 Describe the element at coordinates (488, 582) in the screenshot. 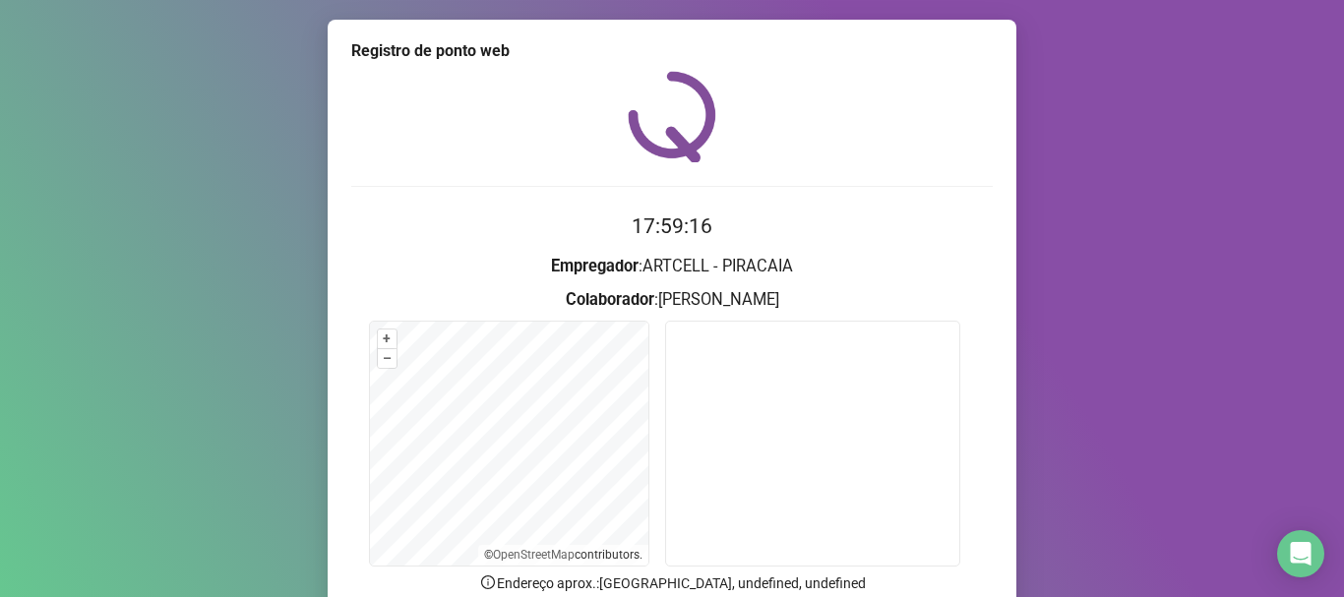

I see `span: info-circle` at that location.